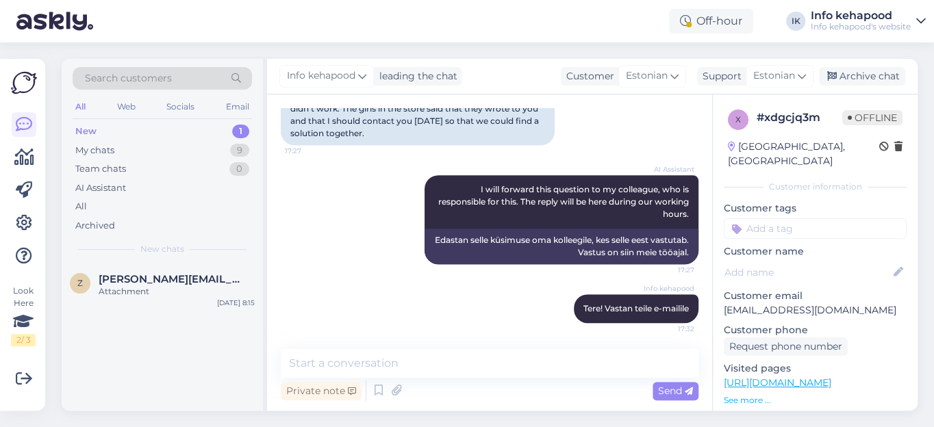  Describe the element at coordinates (128, 78) in the screenshot. I see `span: Search customers` at that location.